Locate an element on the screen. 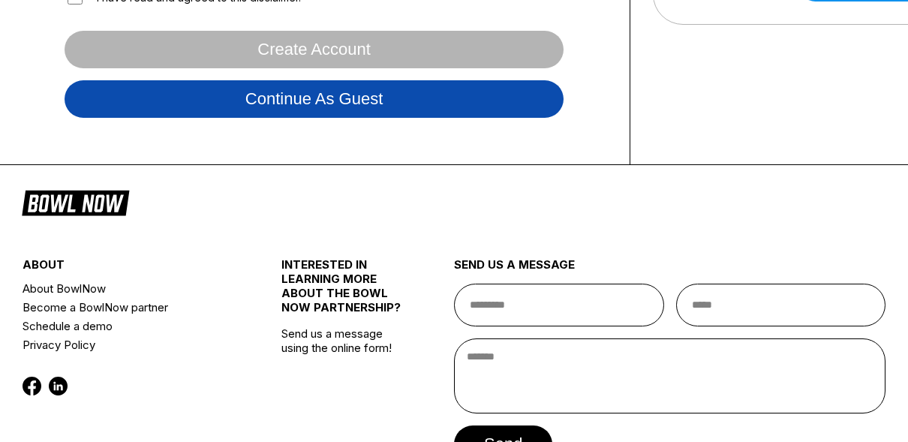 Image resolution: width=908 pixels, height=442 pixels. a: About BowlNow is located at coordinates (131, 288).